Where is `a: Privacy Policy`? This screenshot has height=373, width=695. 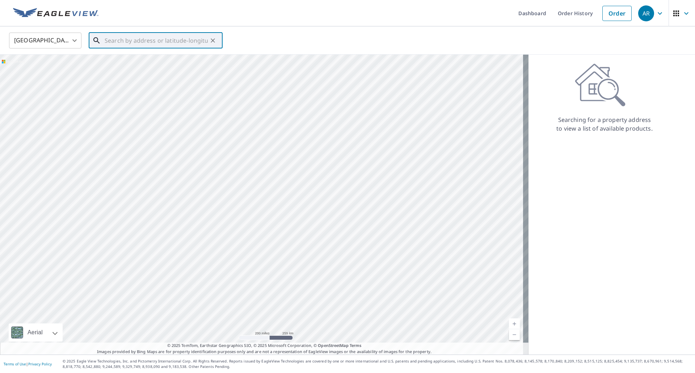
a: Privacy Policy is located at coordinates (40, 364).